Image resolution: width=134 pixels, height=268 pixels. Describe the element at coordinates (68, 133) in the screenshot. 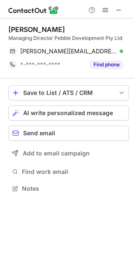

I see `button: Send email` at that location.